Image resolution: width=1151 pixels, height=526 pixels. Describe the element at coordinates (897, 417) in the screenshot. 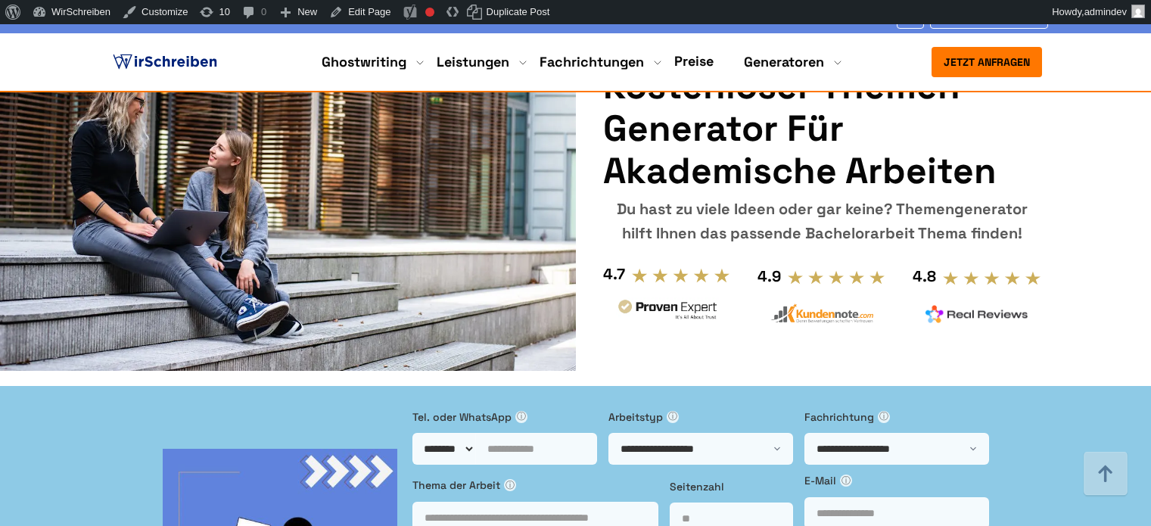

I see `label: Fachrichtung` at that location.